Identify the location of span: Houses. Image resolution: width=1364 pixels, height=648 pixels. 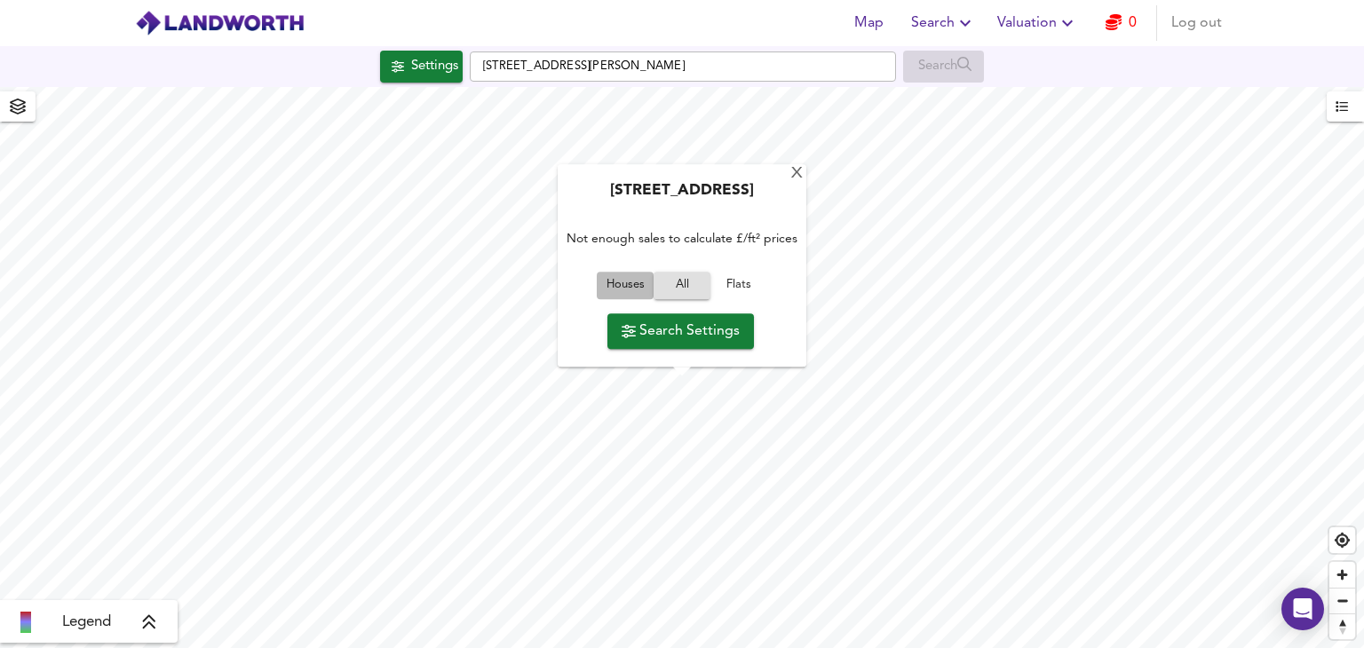
(625, 286).